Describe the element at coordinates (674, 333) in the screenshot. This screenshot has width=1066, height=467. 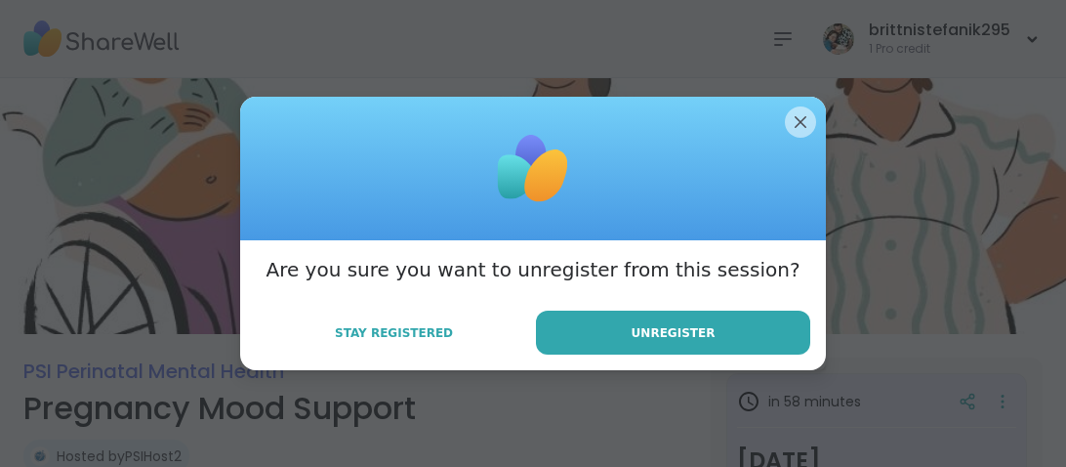
I see `span: Unregister` at that location.